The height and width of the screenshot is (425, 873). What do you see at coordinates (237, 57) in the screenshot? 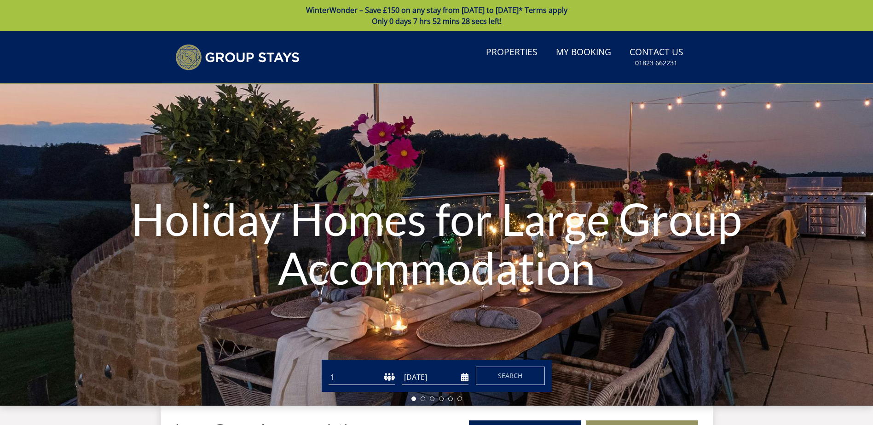
I see `img: Group Stays` at bounding box center [237, 57].